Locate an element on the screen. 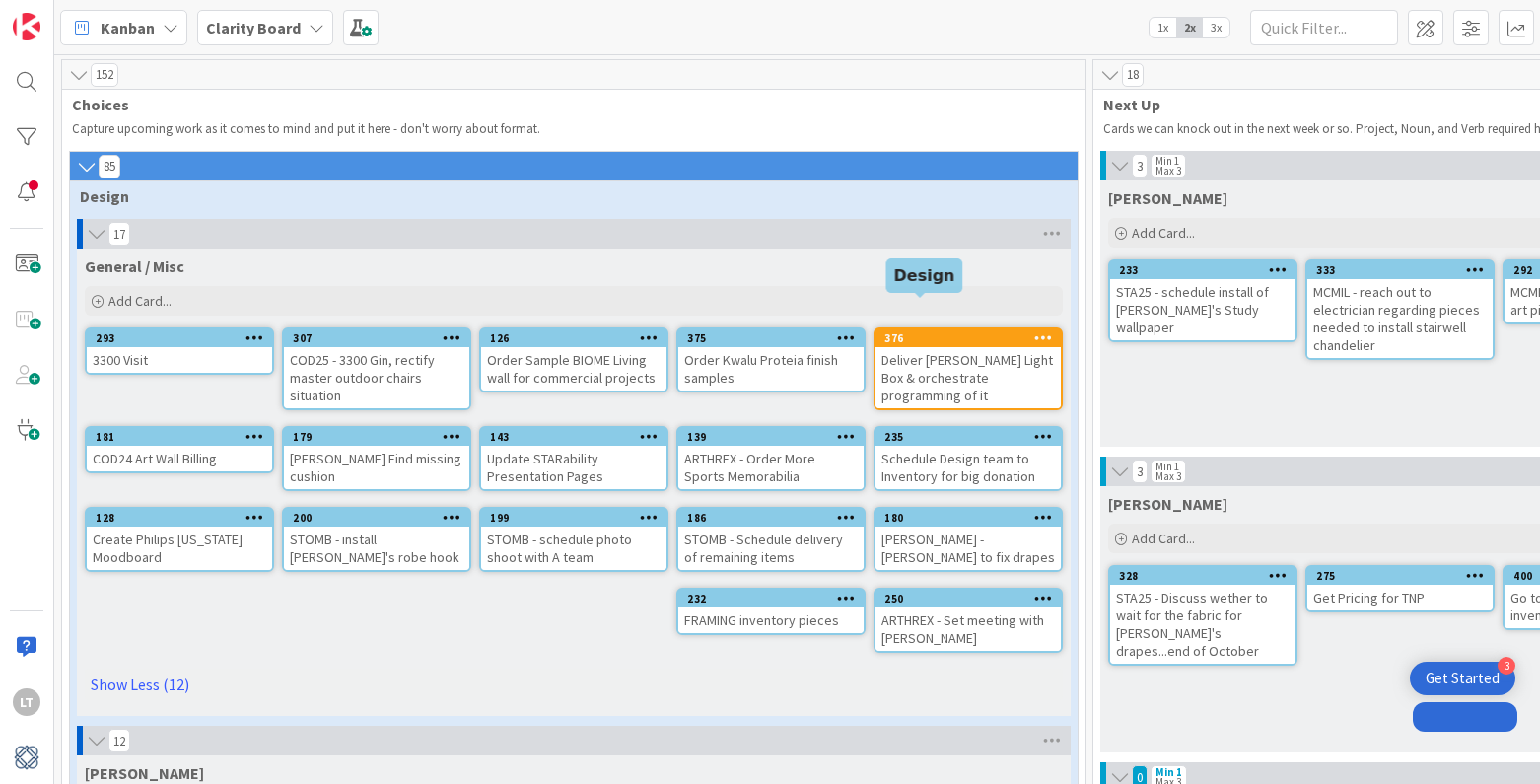  div: Schedule Design team to Inventory for big donation is located at coordinates (968, 467).